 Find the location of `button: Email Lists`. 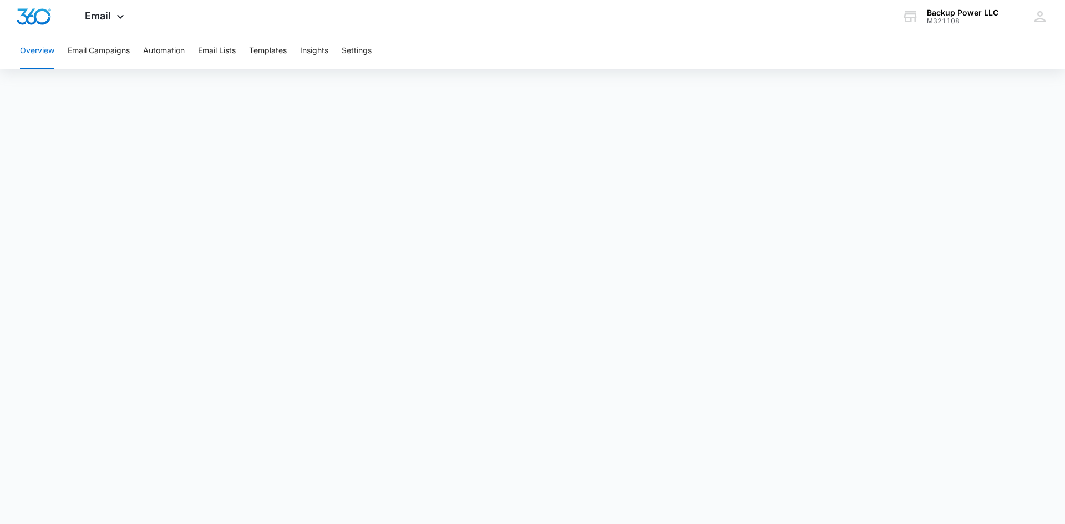

button: Email Lists is located at coordinates (217, 51).